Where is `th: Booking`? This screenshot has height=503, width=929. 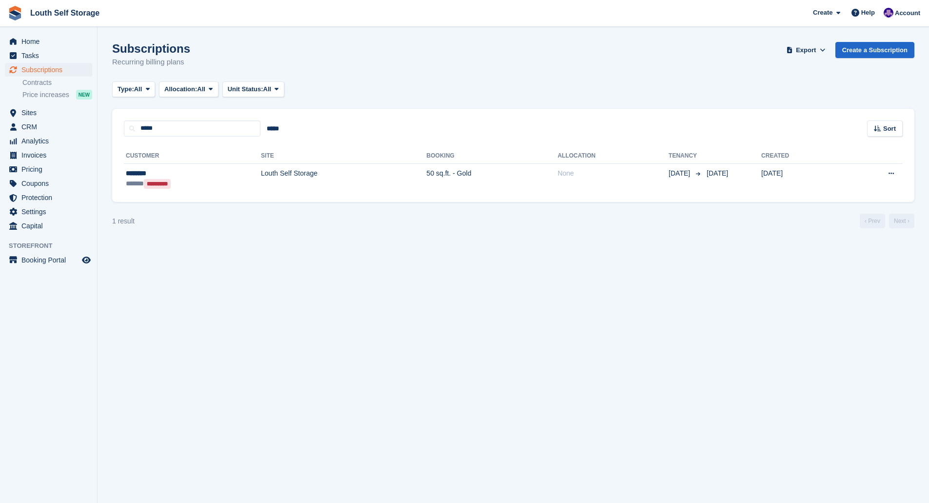 th: Booking is located at coordinates (492, 156).